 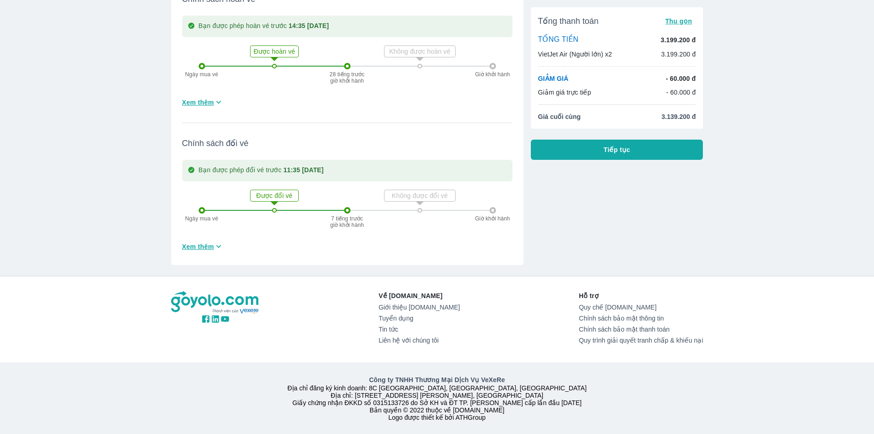 I want to click on p: Bạn được phép đổi vé trước, so click(x=261, y=170).